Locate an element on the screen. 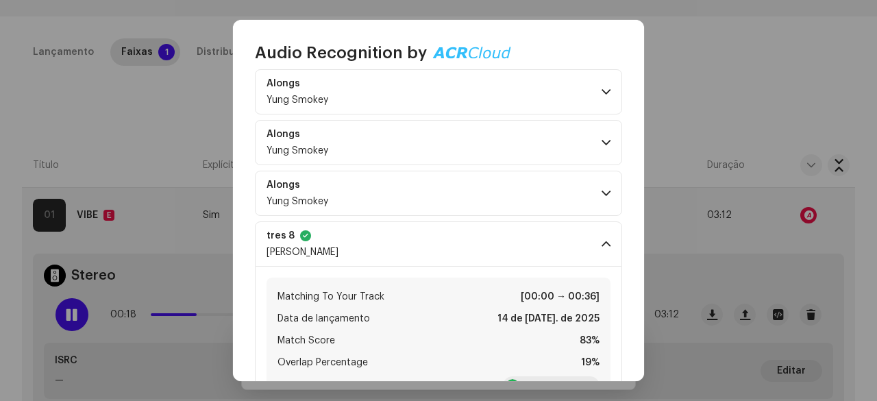 The height and width of the screenshot is (401, 877). span: Audio Recognition by is located at coordinates (341, 53).